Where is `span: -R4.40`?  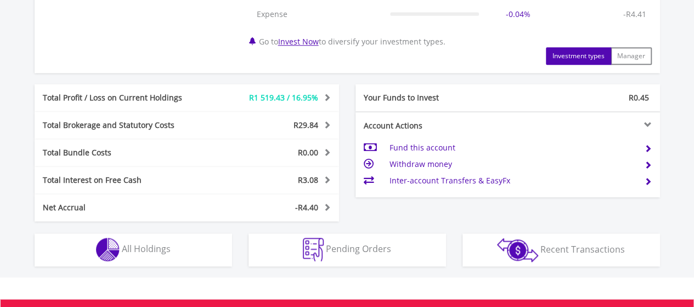
span: -R4.40 is located at coordinates (307, 207).